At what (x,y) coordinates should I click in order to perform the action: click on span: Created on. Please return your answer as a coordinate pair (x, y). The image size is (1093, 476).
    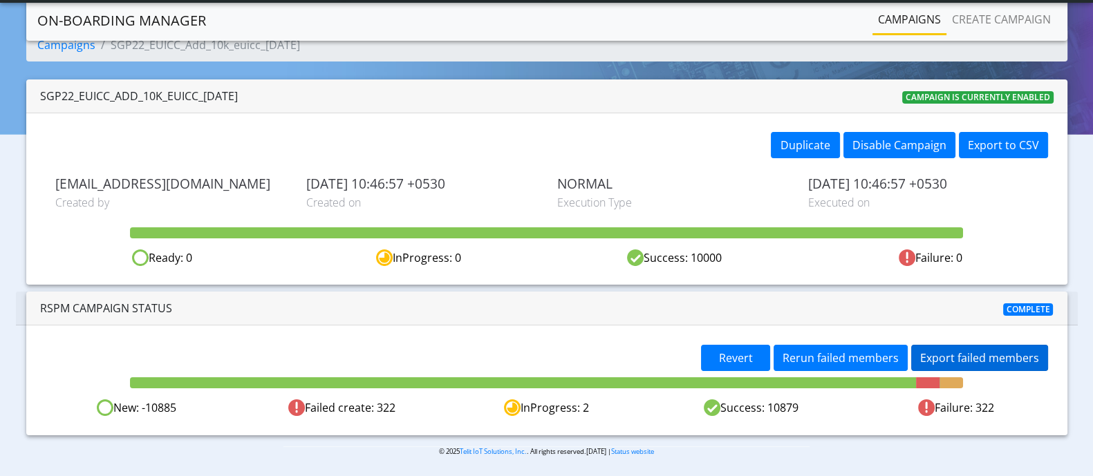
    Looking at the image, I should click on (421, 203).